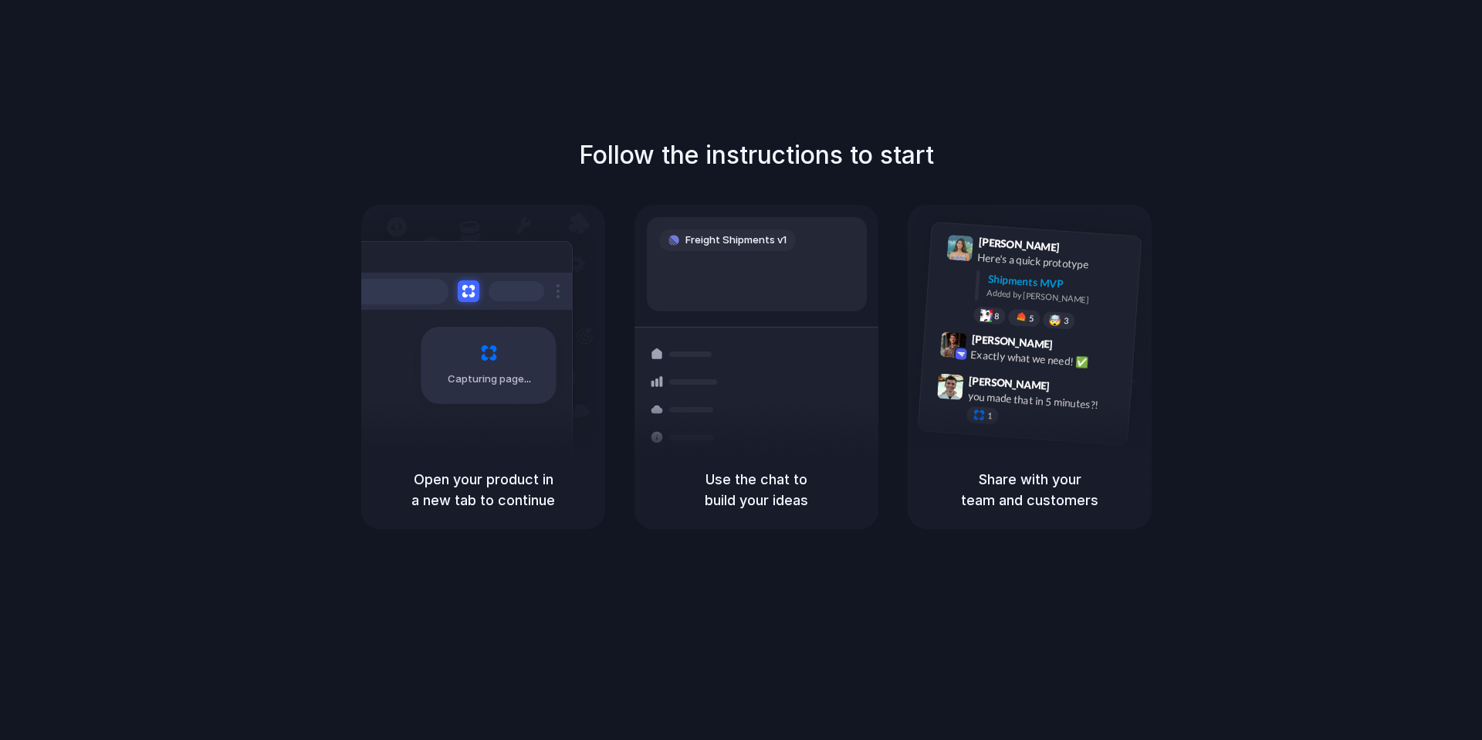 The width and height of the screenshot is (1482, 740). What do you see at coordinates (490, 379) in the screenshot?
I see `span: Capturing page` at bounding box center [490, 379].